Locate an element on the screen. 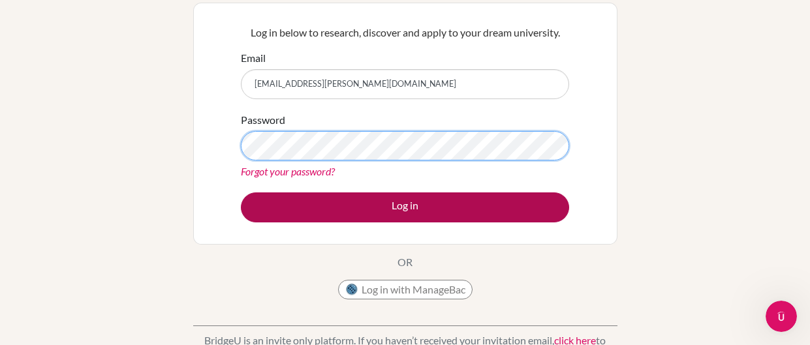 Image resolution: width=810 pixels, height=345 pixels. label: Password is located at coordinates (263, 120).